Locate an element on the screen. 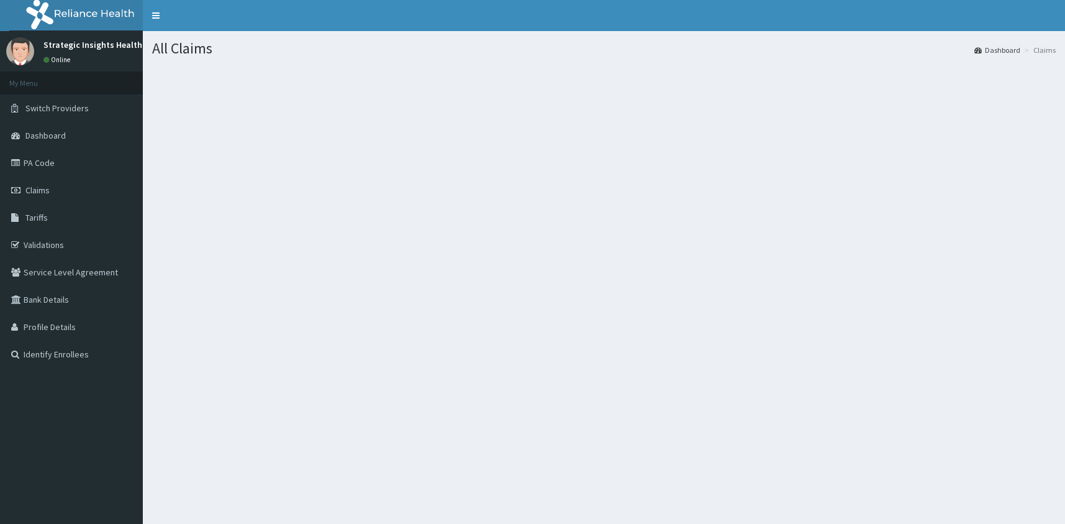  img: User Image is located at coordinates (20, 51).